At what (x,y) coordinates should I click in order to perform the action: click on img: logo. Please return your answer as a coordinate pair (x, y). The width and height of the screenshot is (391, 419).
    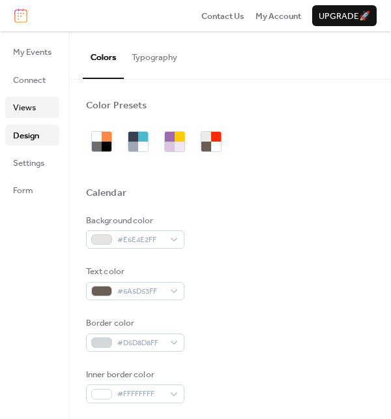
    Looking at the image, I should click on (21, 16).